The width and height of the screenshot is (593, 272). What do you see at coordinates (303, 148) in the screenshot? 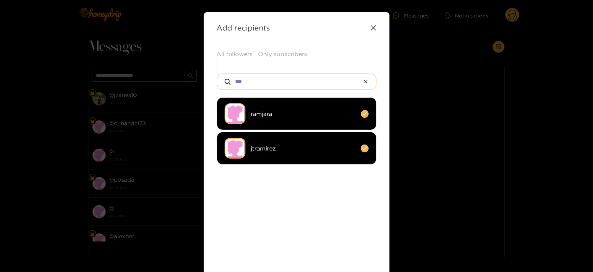
I see `span: jtramirez` at bounding box center [303, 148].